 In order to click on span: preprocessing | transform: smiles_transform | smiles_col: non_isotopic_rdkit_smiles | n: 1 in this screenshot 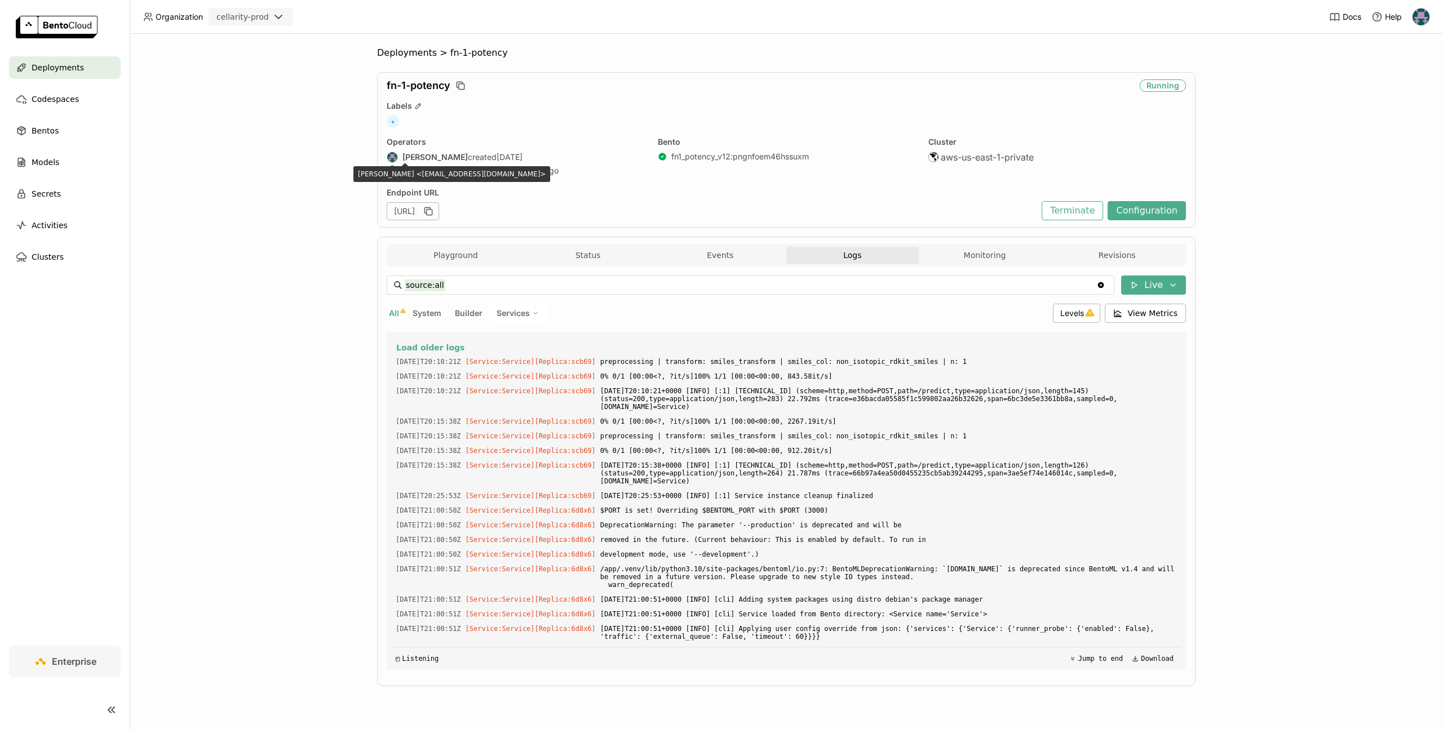, I will do `click(888, 436)`.